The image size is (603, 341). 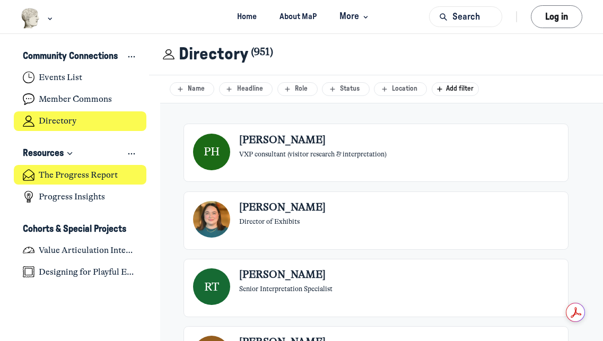 I want to click on div: RT, so click(x=211, y=286).